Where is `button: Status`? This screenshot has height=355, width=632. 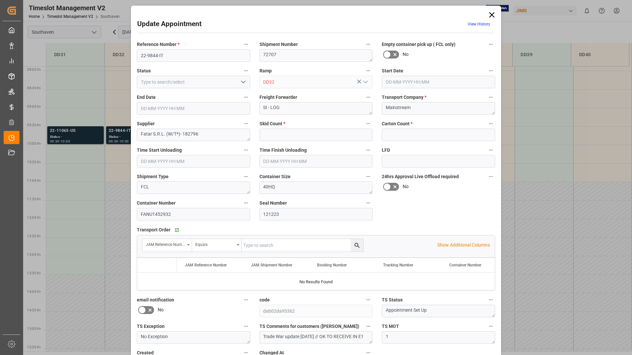
button: Status is located at coordinates (246, 71).